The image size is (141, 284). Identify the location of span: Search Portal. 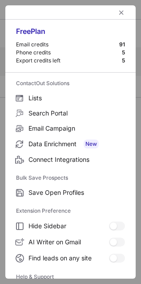
(77, 113).